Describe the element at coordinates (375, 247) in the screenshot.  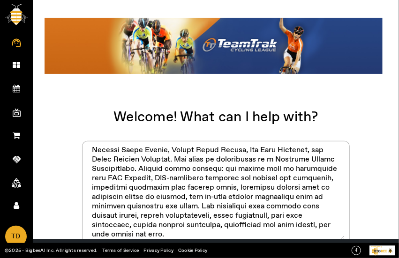
I see `tspan: owe` at that location.